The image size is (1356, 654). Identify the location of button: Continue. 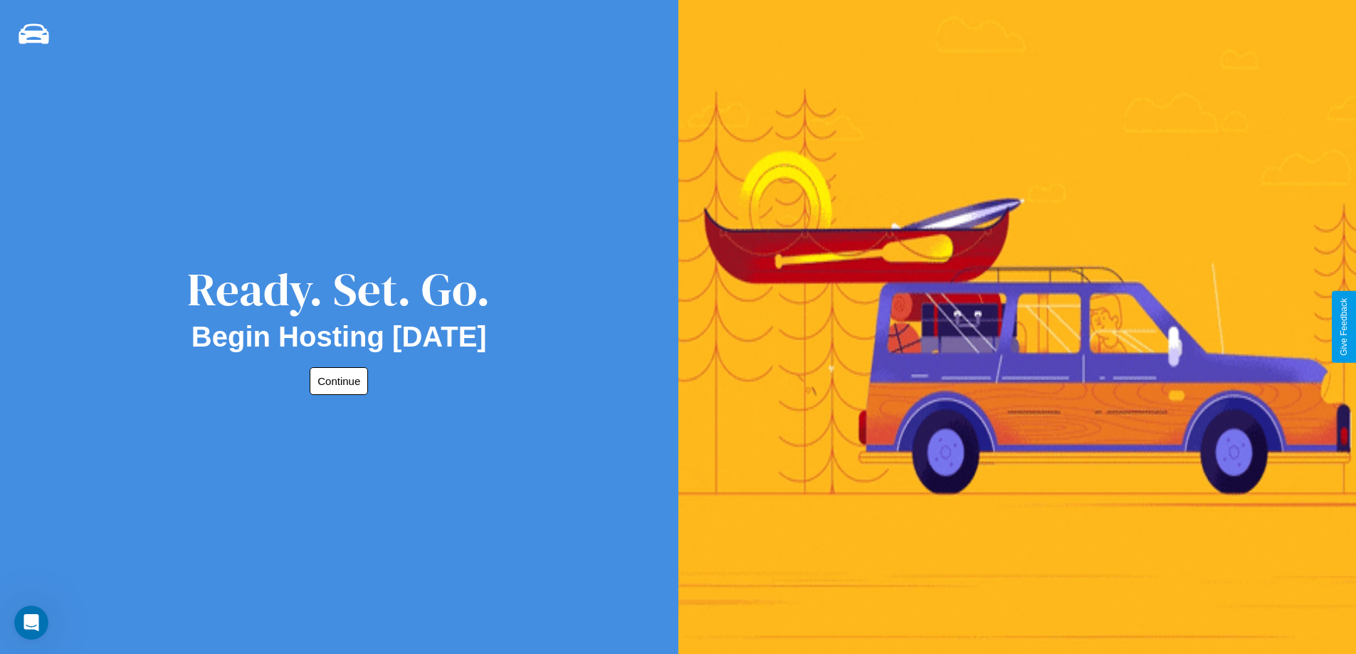
(339, 381).